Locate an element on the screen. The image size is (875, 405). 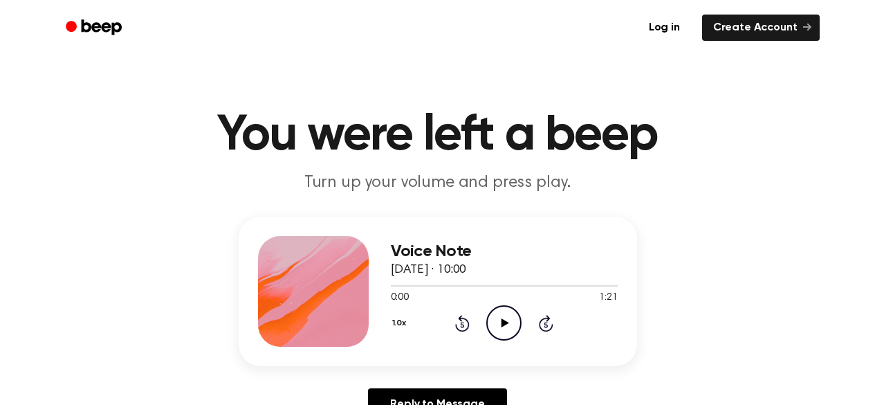
a: Log in is located at coordinates (664, 28).